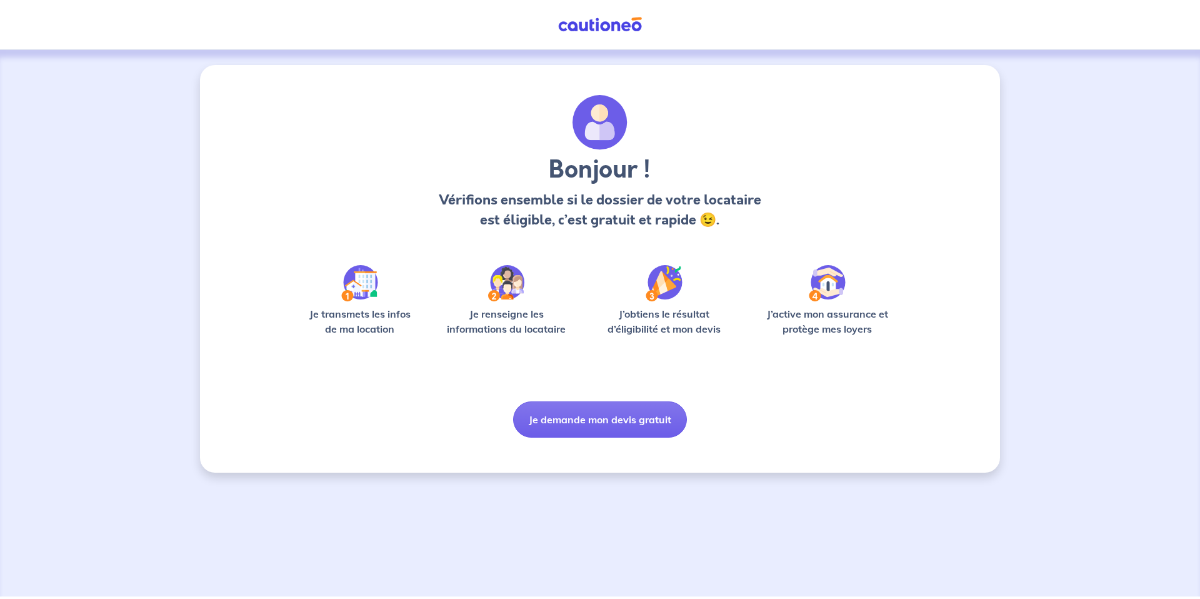 The height and width of the screenshot is (599, 1200). What do you see at coordinates (506, 283) in the screenshot?
I see `img: /static/c0a346edaed446bb123850d2d04ad552/Step-2.svg` at bounding box center [506, 283].